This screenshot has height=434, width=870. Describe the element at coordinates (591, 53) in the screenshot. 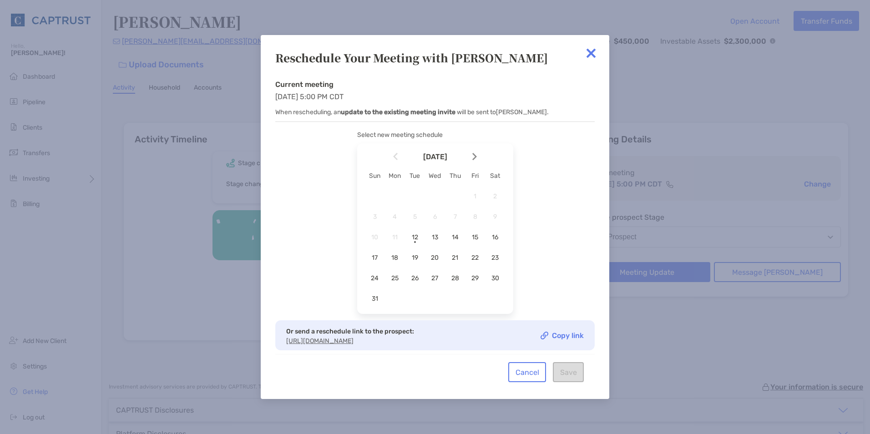

I see `img: close modal icon` at that location.